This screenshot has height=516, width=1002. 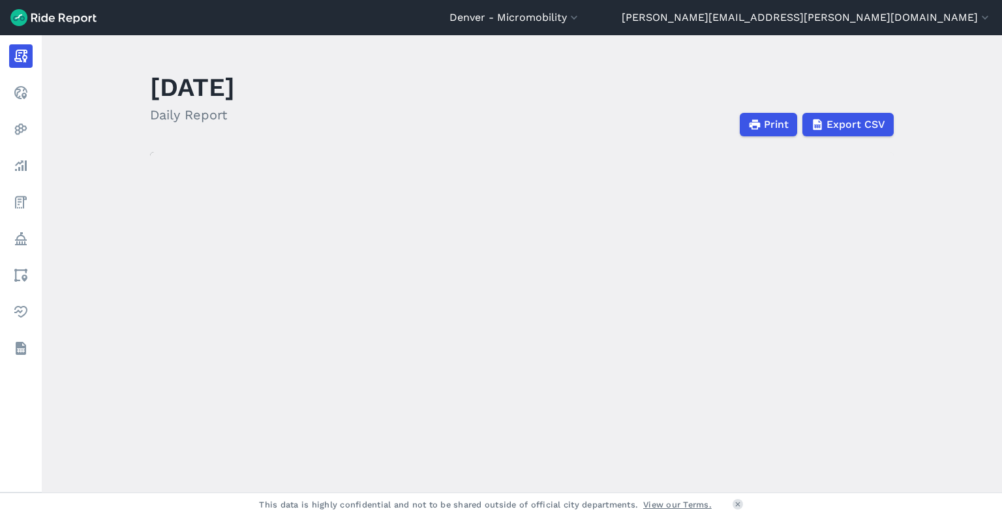 I want to click on a: Policy, so click(x=21, y=239).